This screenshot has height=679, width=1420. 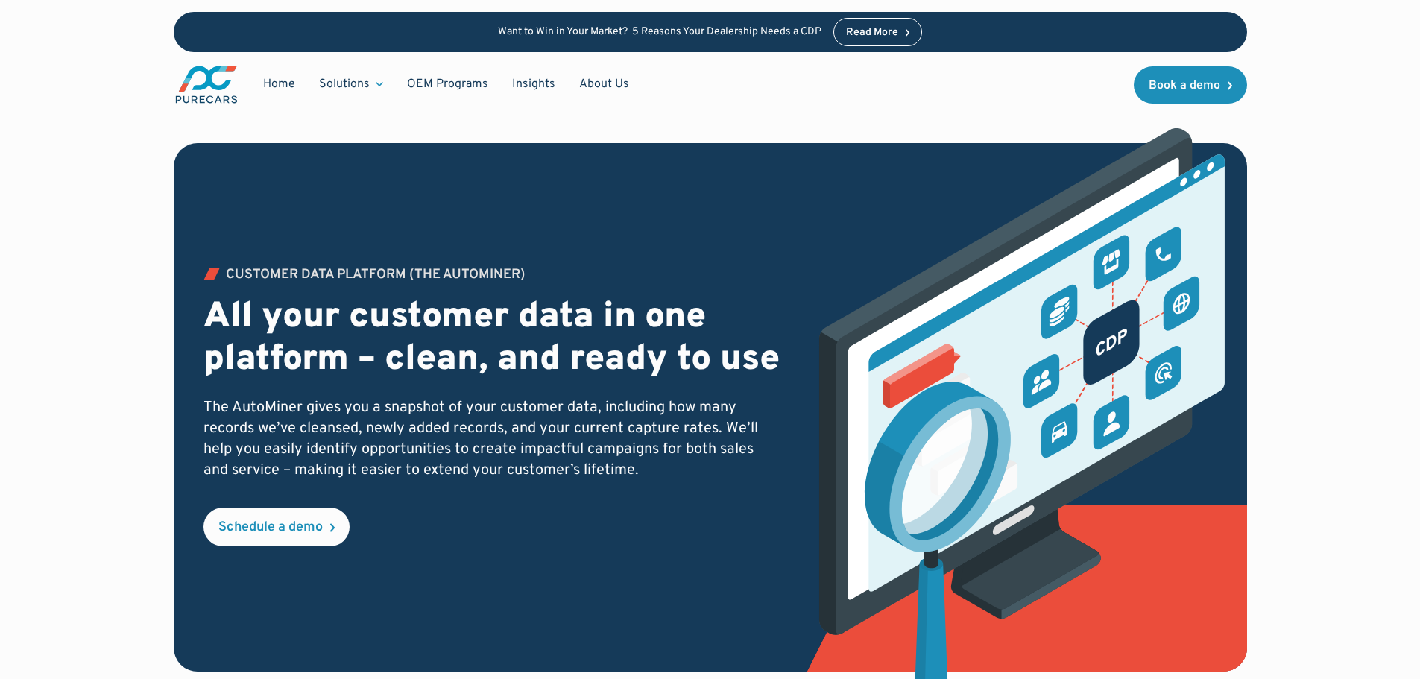 I want to click on div: Read More, so click(x=872, y=33).